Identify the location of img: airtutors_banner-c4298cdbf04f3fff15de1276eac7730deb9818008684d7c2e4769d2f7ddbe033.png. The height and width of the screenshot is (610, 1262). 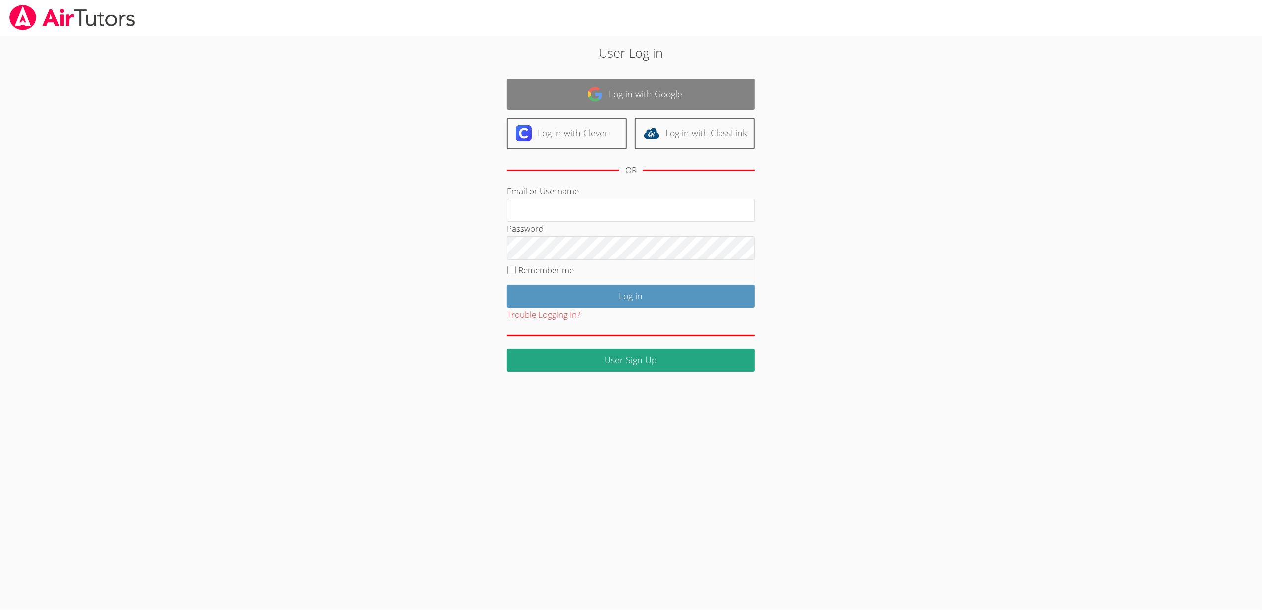
(72, 17).